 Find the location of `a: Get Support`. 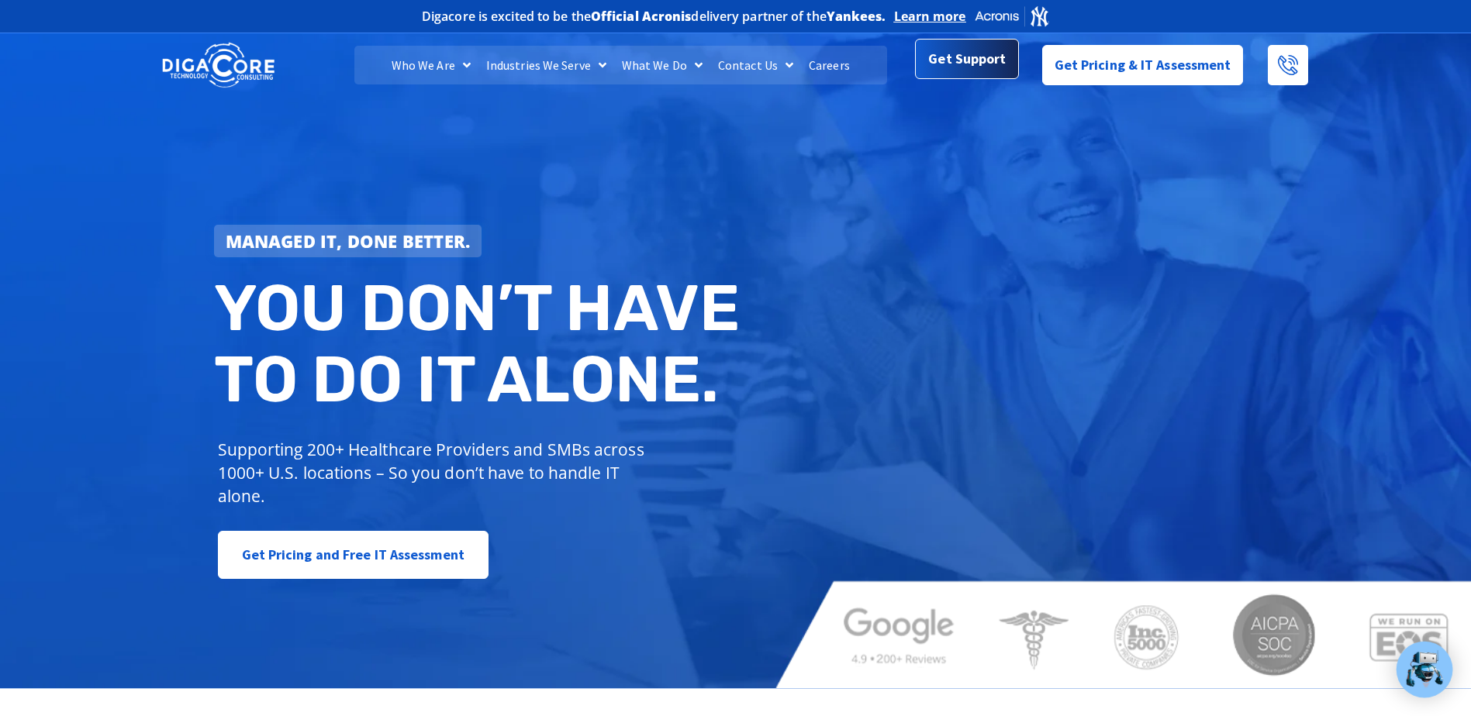

a: Get Support is located at coordinates (966, 59).